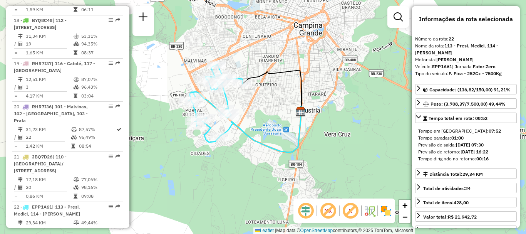 This screenshot has width=526, height=234. What do you see at coordinates (370, 211) in the screenshot?
I see `img: Fluxo de ruas` at bounding box center [370, 211].